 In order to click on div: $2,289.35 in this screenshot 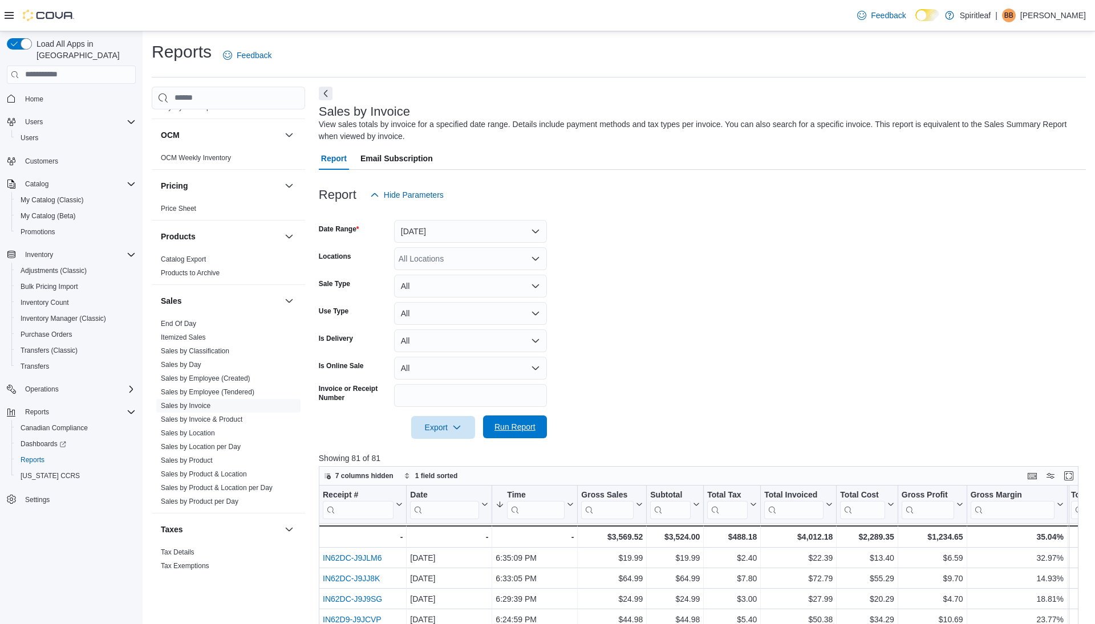, I will do `click(867, 537)`.